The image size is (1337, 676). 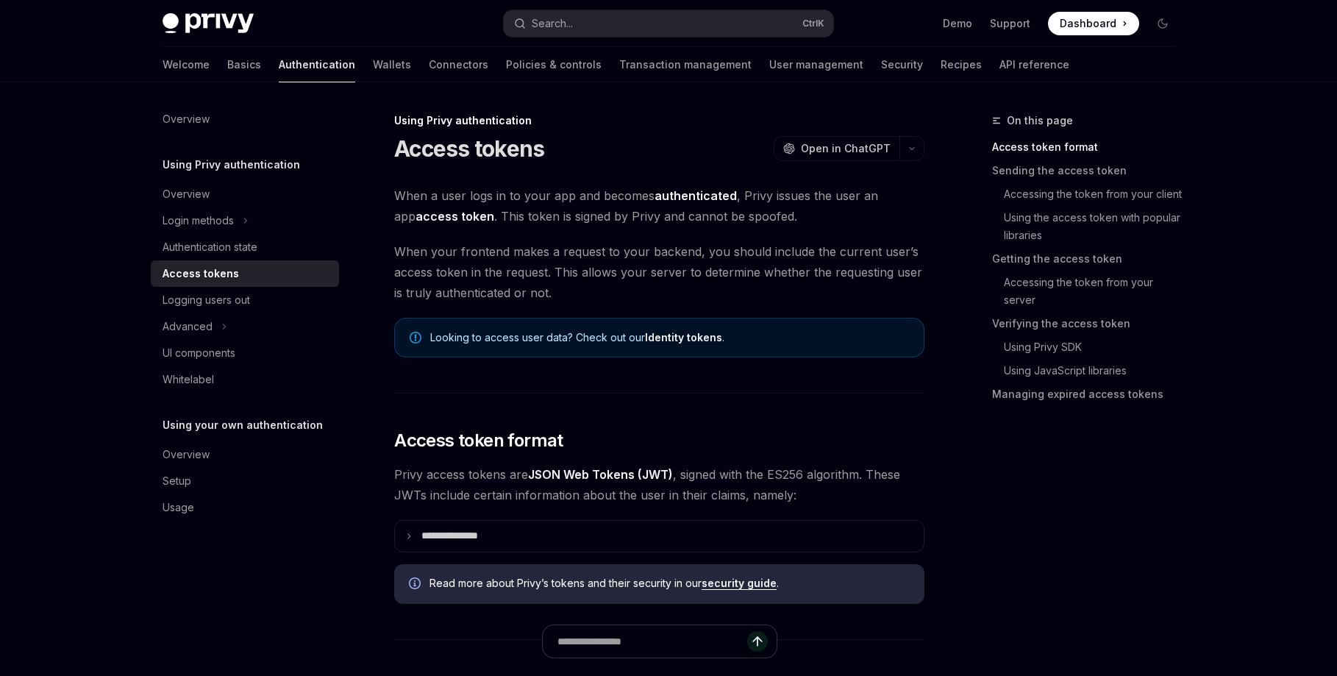 I want to click on span: On this page, so click(x=1040, y=121).